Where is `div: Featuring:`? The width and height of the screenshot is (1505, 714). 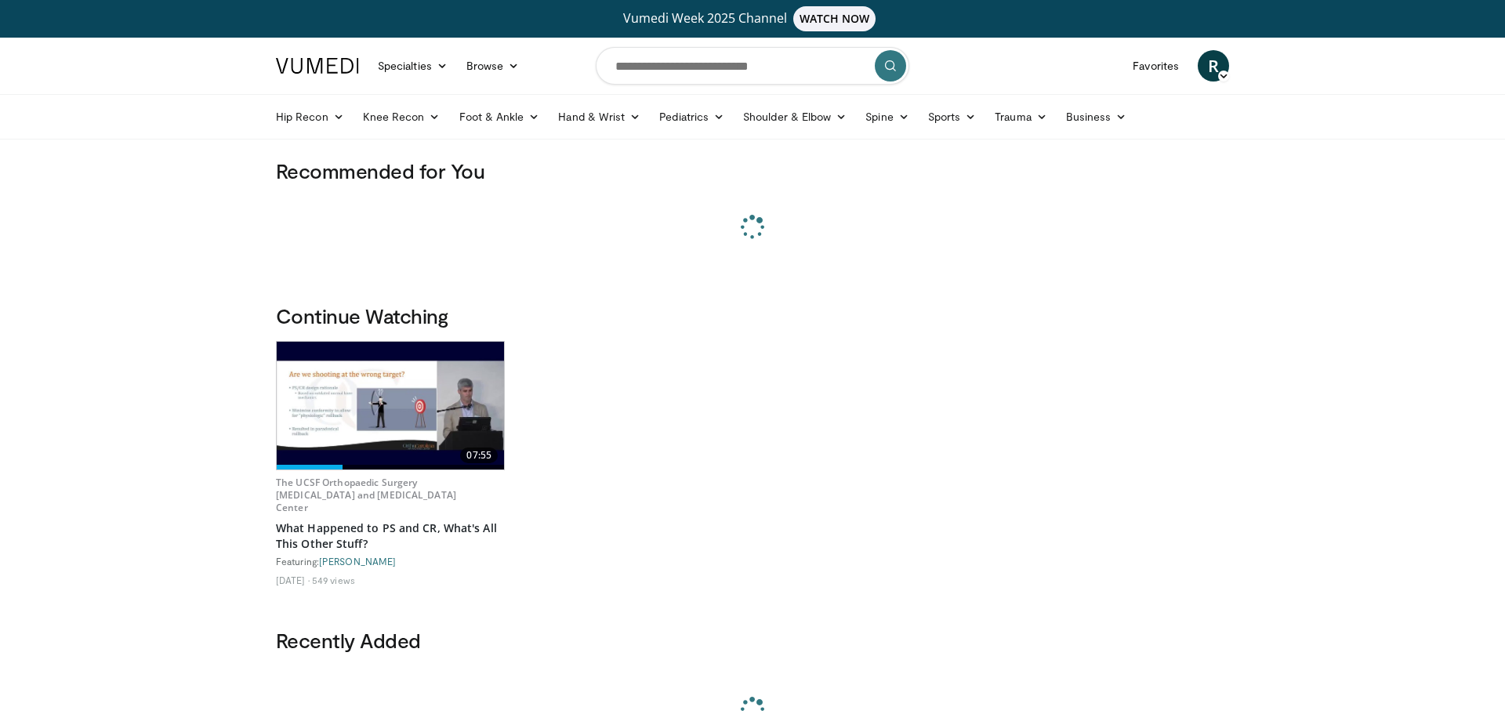 div: Featuring: is located at coordinates (390, 561).